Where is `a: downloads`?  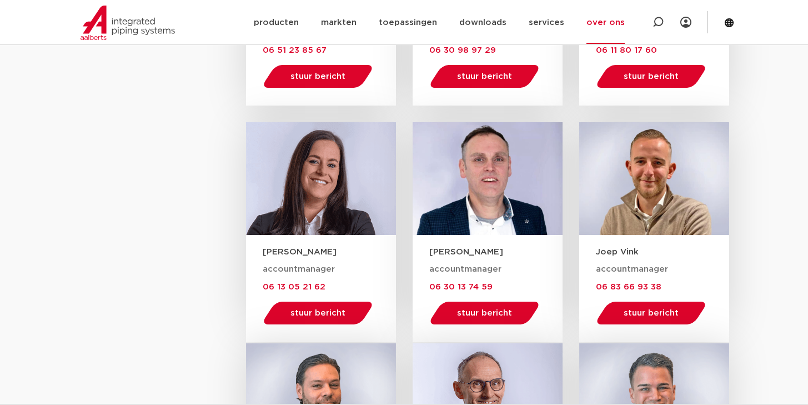 a: downloads is located at coordinates (483, 22).